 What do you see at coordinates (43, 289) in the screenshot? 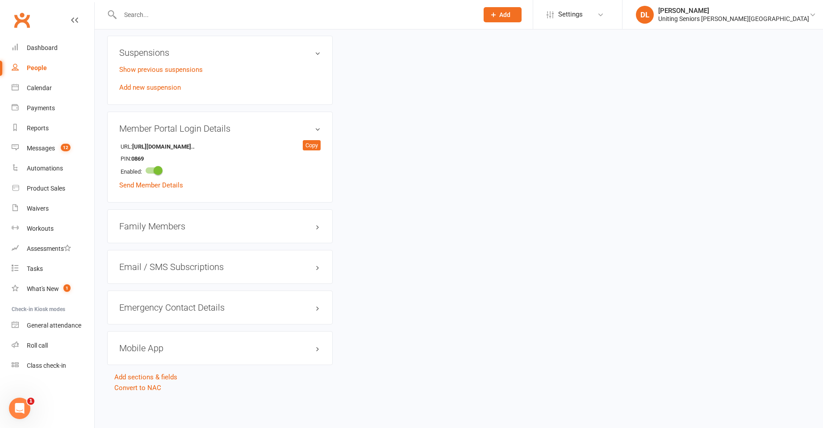
I see `div: What's New` at bounding box center [43, 289].